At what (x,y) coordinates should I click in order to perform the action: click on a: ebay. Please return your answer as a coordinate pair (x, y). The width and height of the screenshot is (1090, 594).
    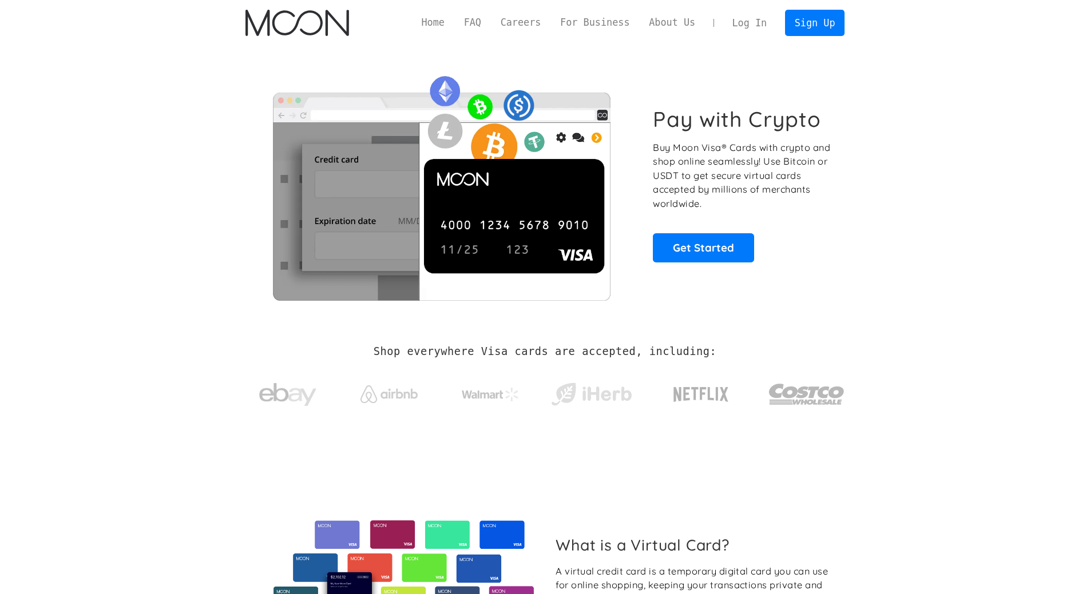
    Looking at the image, I should click on (288, 392).